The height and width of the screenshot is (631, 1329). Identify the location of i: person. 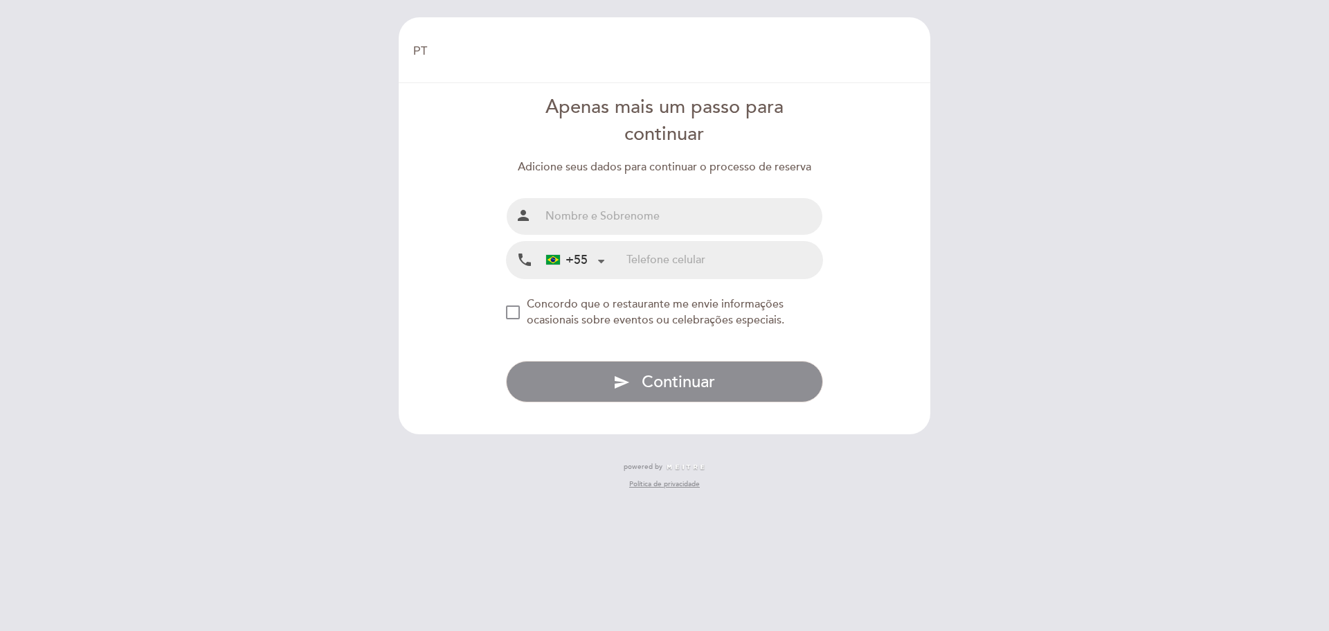
(523, 215).